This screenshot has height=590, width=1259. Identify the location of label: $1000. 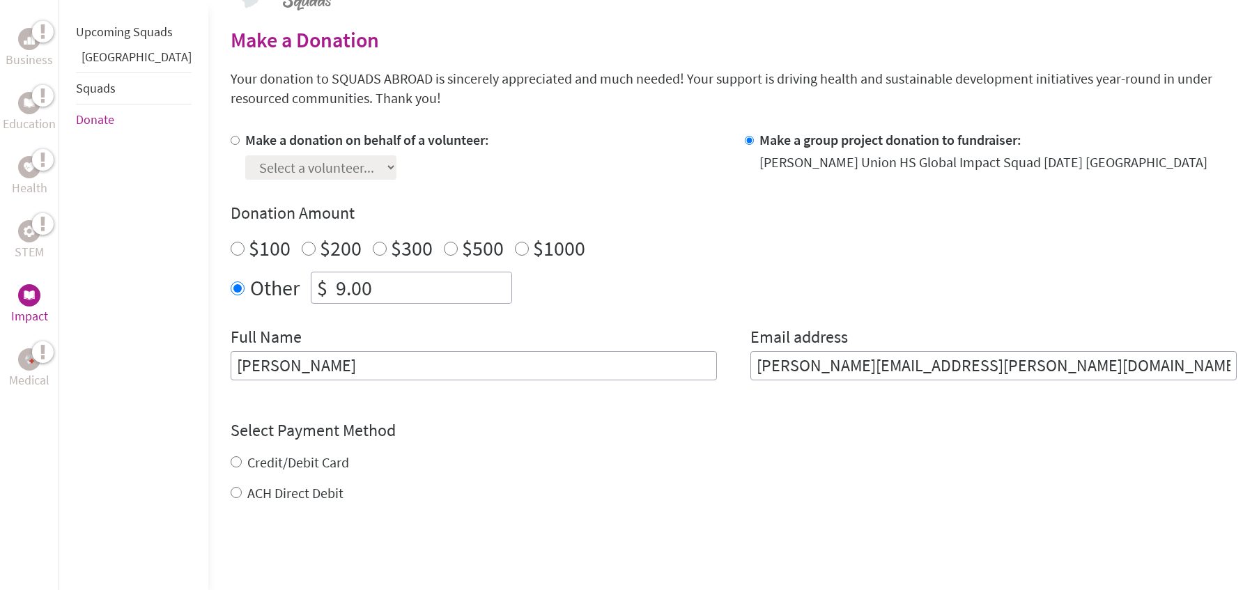
(559, 248).